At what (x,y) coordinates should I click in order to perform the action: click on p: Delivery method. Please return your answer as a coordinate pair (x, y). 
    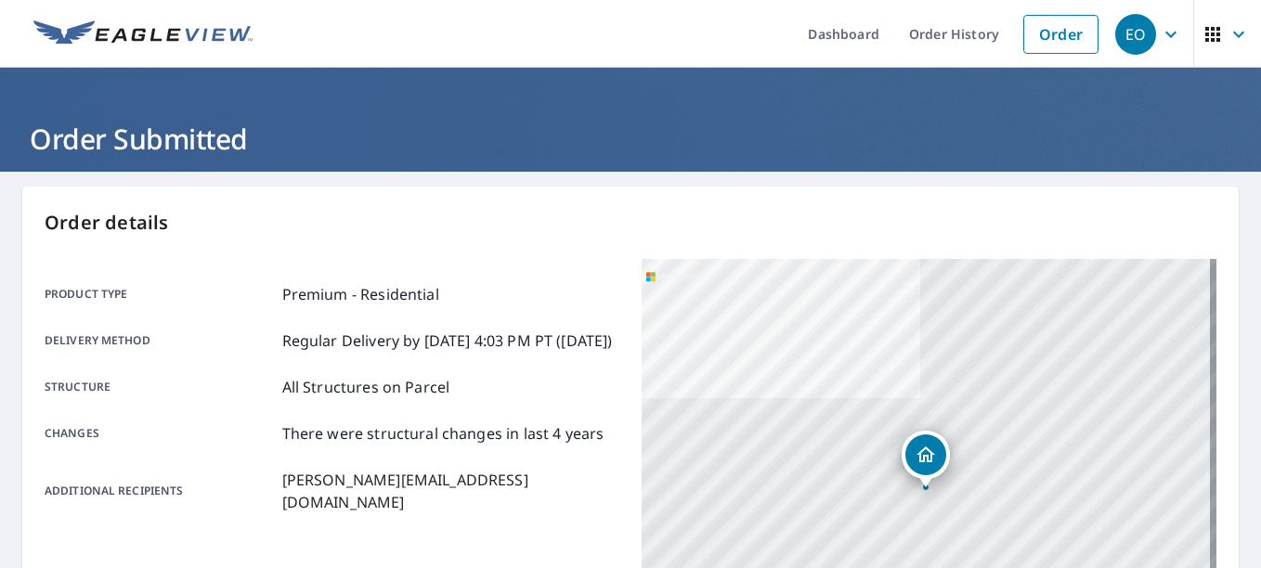
    Looking at the image, I should click on (160, 341).